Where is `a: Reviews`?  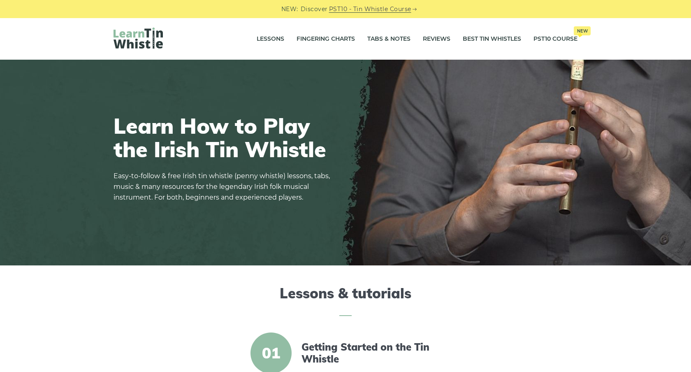
a: Reviews is located at coordinates (437, 39).